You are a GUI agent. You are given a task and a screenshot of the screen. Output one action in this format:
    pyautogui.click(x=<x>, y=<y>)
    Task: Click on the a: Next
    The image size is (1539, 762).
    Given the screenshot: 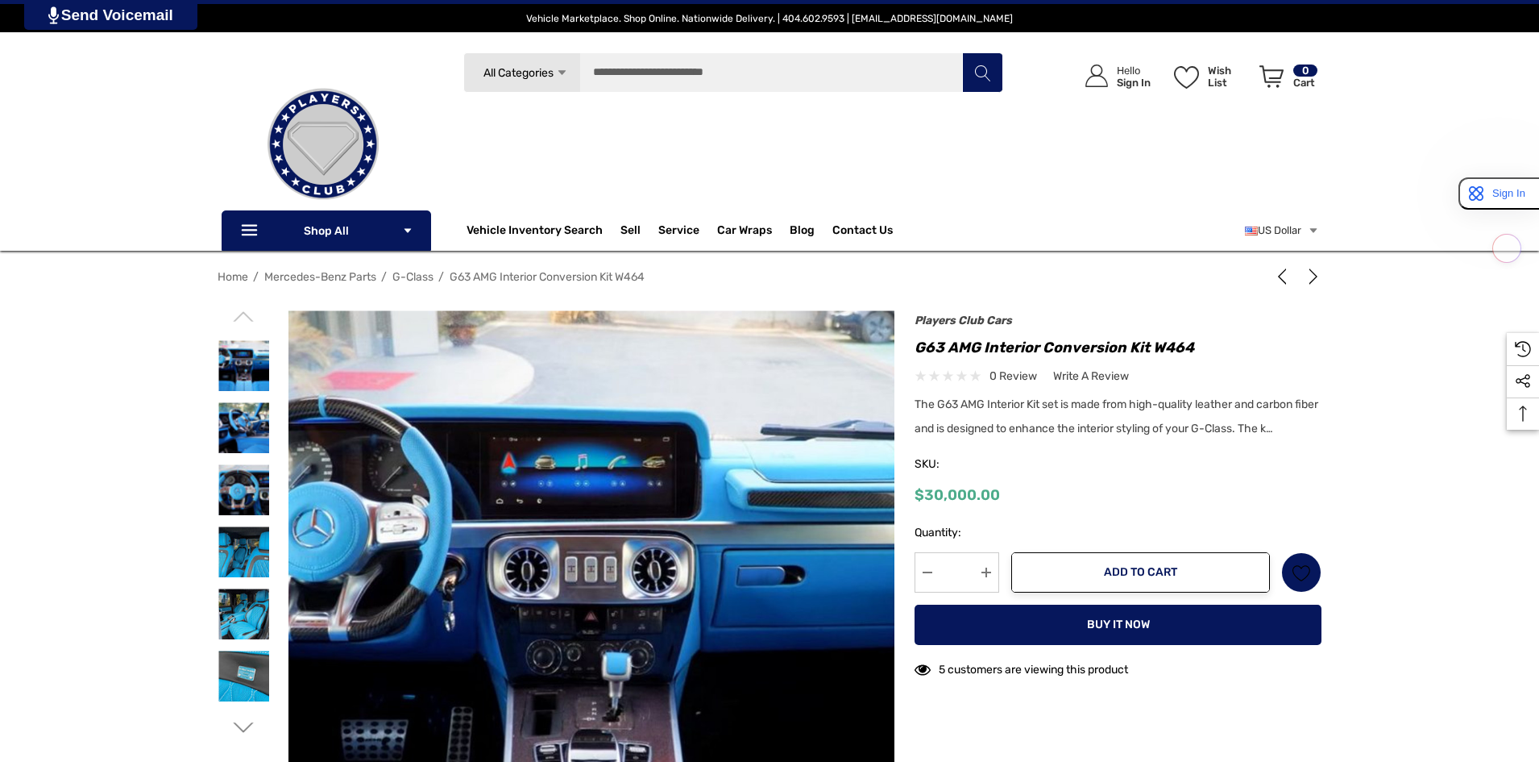 What is the action you would take?
    pyautogui.click(x=1311, y=276)
    